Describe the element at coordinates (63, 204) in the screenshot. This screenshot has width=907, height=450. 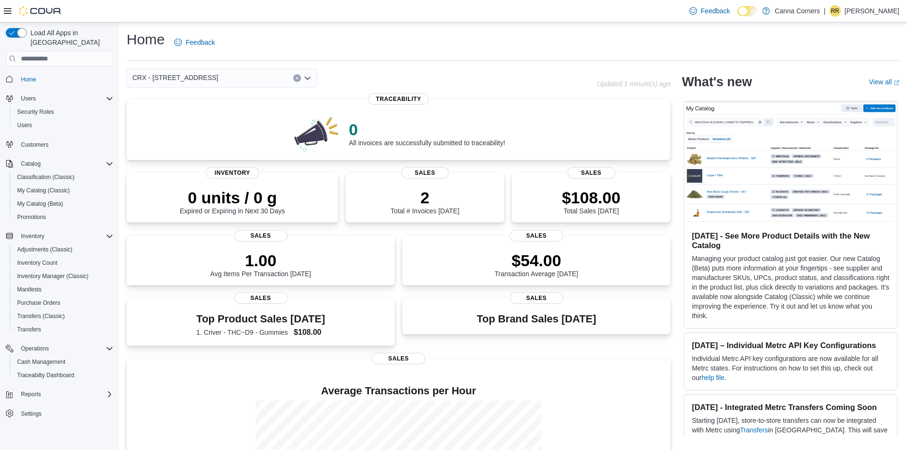
I see `button: My Catalog (Beta)` at that location.